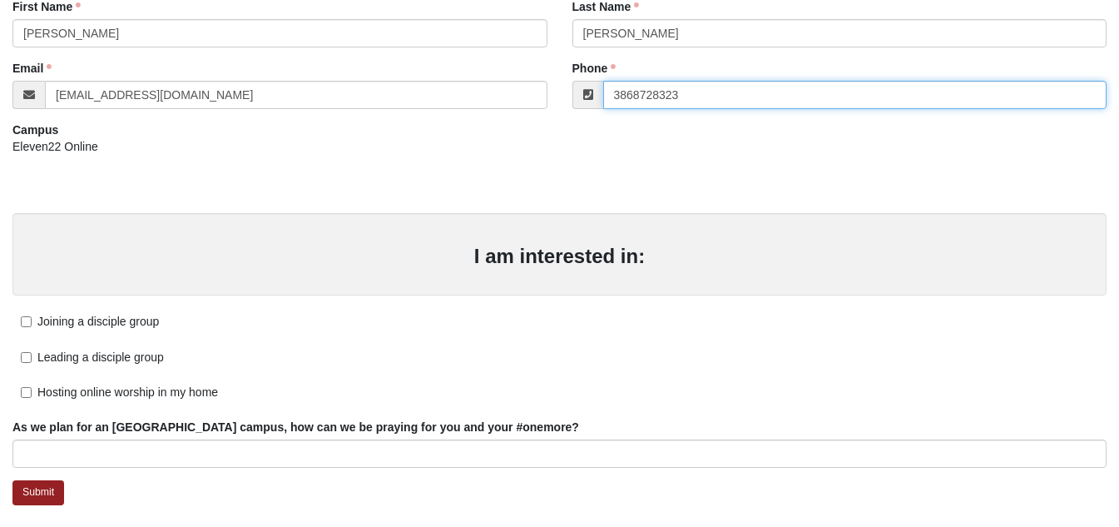 This screenshot has height=527, width=1119. I want to click on label: Campus, so click(35, 130).